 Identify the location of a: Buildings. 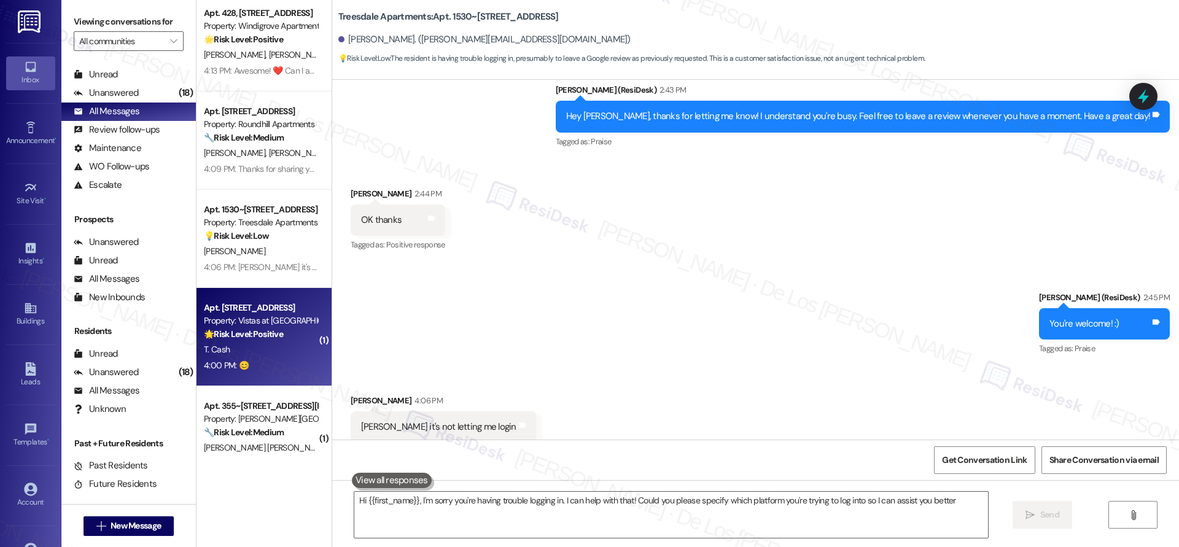
(31, 314).